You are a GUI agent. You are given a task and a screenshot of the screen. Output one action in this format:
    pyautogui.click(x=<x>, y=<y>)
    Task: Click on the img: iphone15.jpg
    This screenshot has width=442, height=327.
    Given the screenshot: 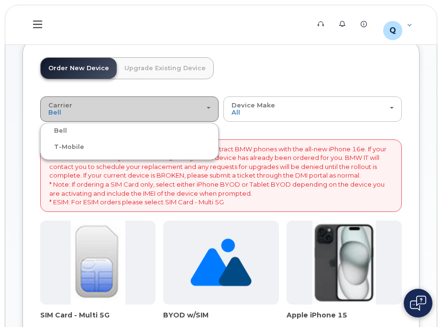 What is the action you would take?
    pyautogui.click(x=344, y=263)
    